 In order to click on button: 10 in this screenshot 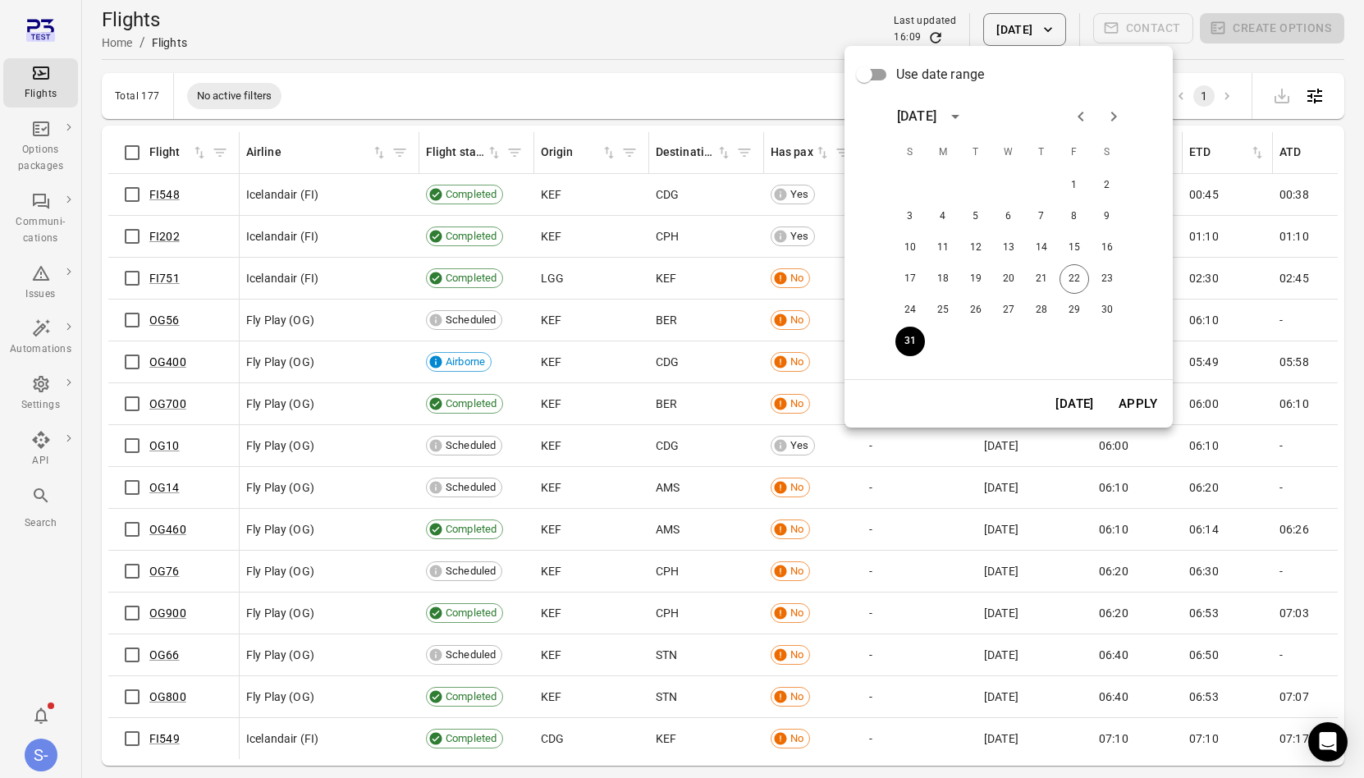, I will do `click(910, 248)`.